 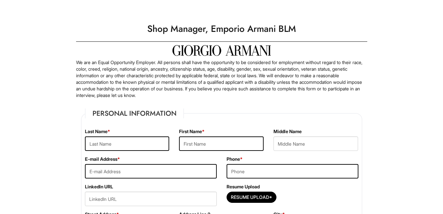 What do you see at coordinates (151, 171) in the screenshot?
I see `input: E-mail Address` at bounding box center [151, 171].